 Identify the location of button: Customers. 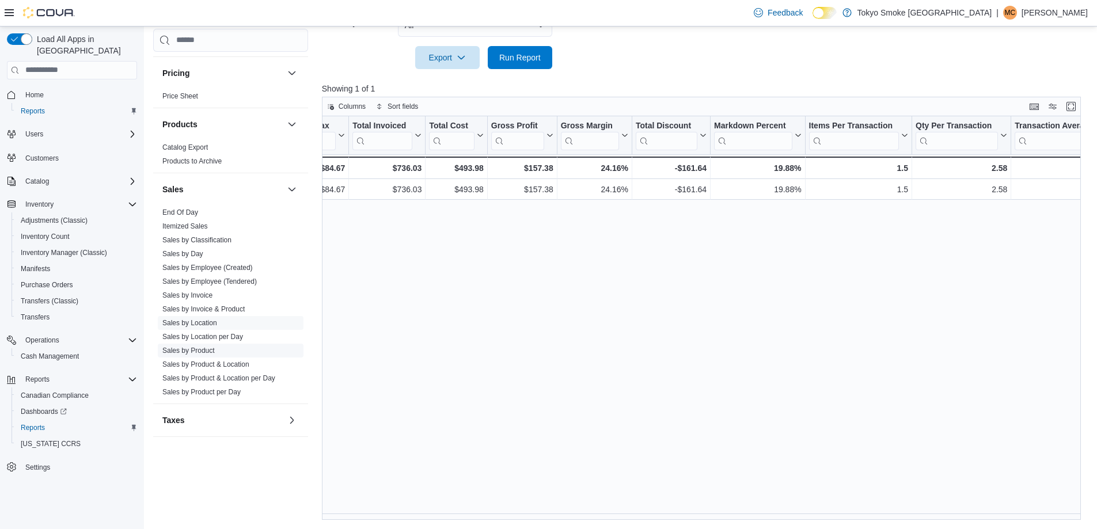
(72, 157).